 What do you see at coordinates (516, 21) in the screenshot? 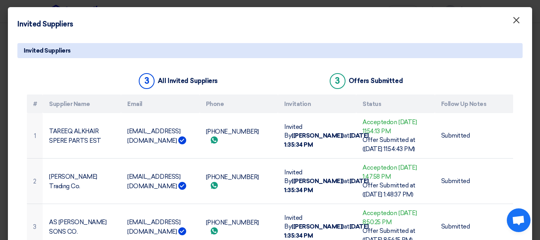
I see `button: Close` at bounding box center [516, 21].